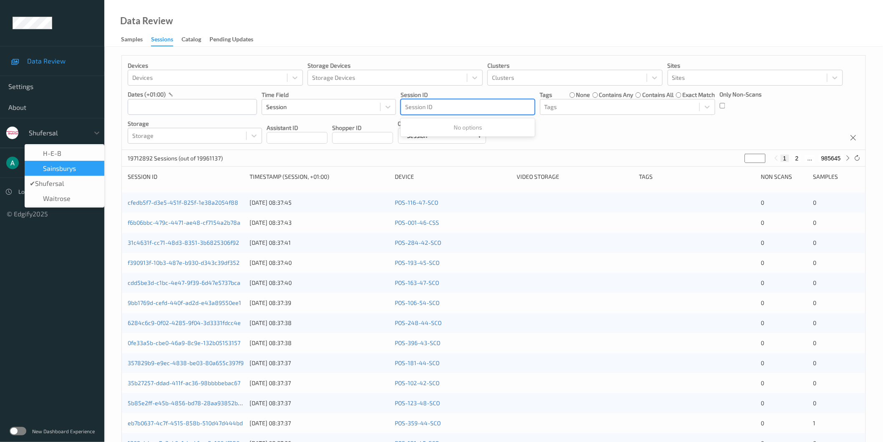  I want to click on a: POS-106-54-SCO, so click(417, 302).